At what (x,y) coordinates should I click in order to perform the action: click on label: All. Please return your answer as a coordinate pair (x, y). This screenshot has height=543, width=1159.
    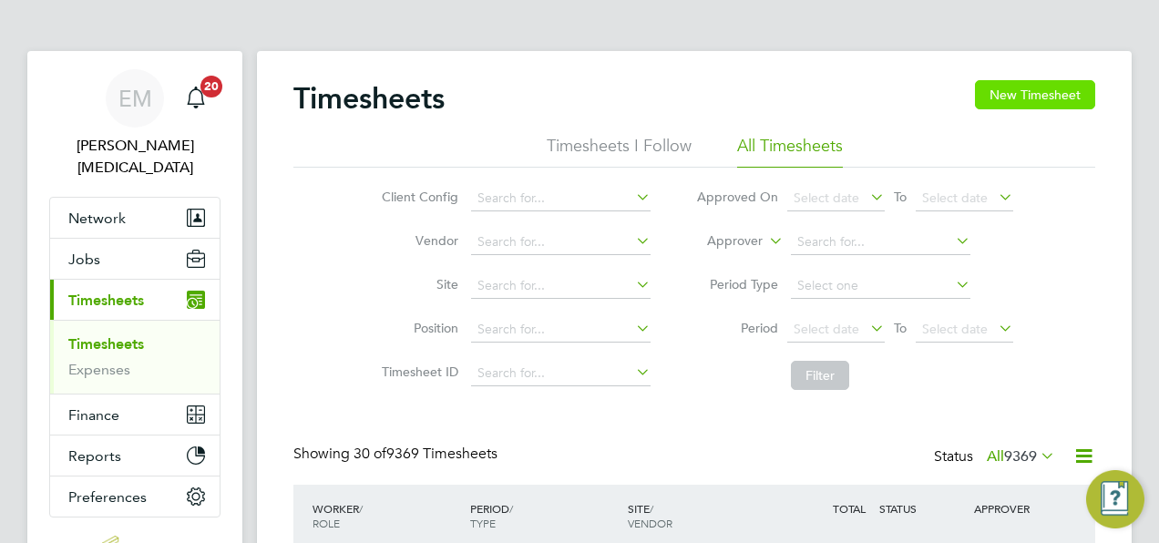
    Looking at the image, I should click on (1021, 457).